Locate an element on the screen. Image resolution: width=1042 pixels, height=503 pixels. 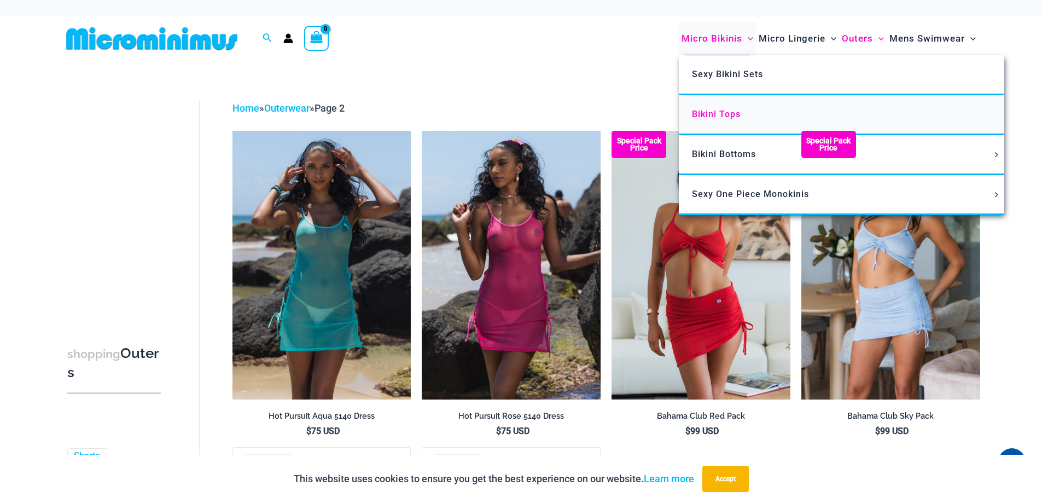
a: Bahama Club Sky Pack is located at coordinates (891, 418).